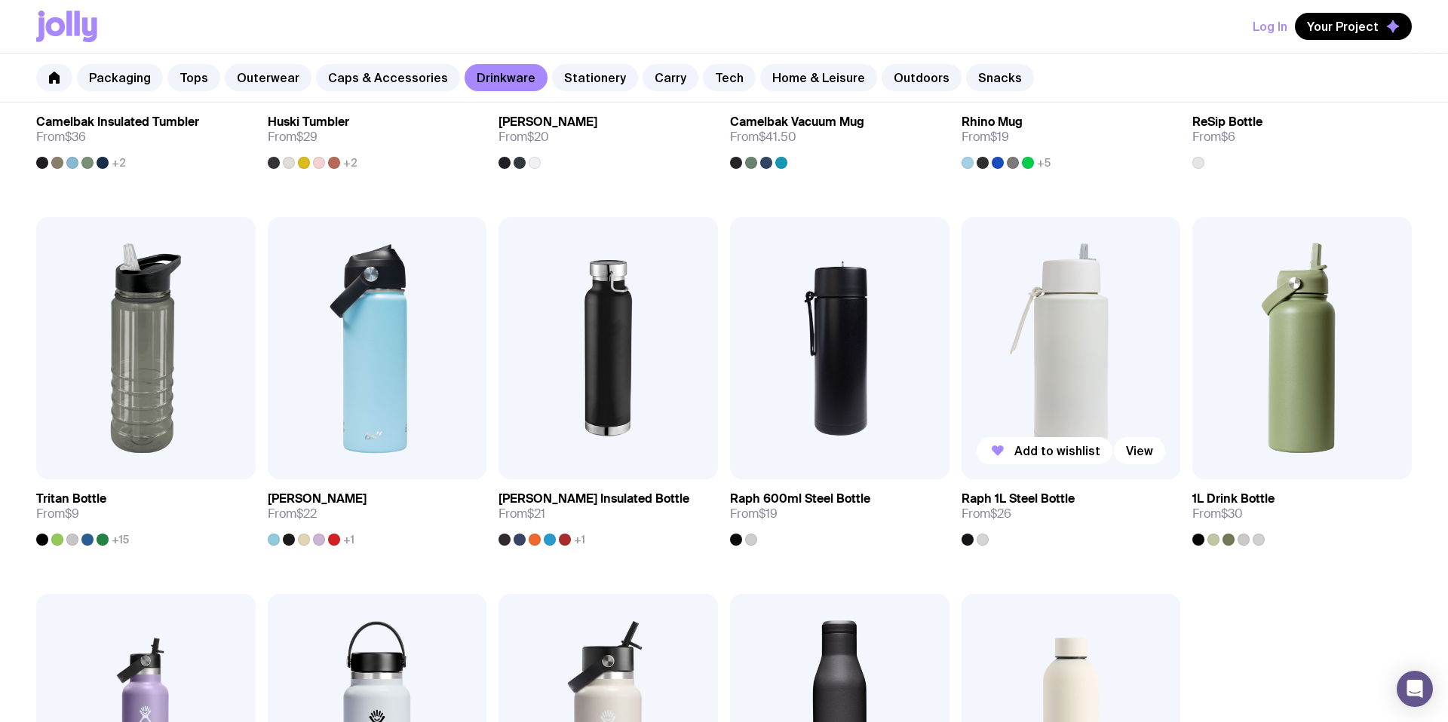 This screenshot has width=1448, height=722. Describe the element at coordinates (118, 122) in the screenshot. I see `h3: Camelbak Insulated Tumbler` at that location.